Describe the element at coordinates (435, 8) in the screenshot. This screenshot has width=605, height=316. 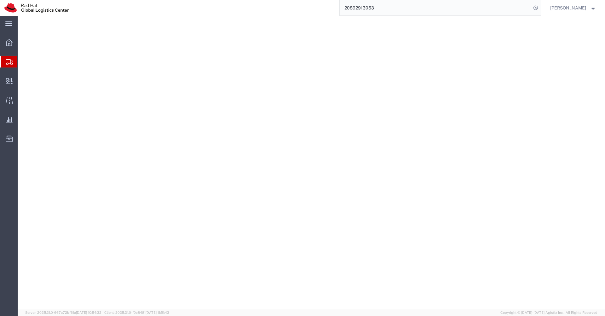
I see `input: Search for shipment number, reference number` at that location.